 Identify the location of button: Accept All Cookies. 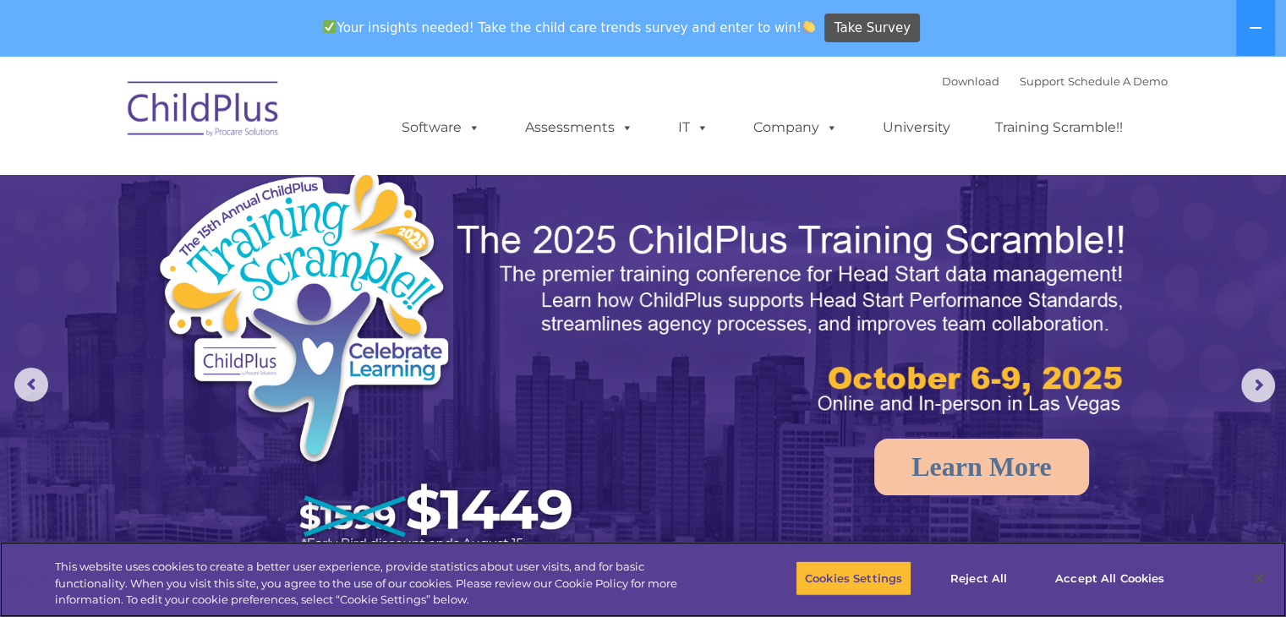
(1110, 579).